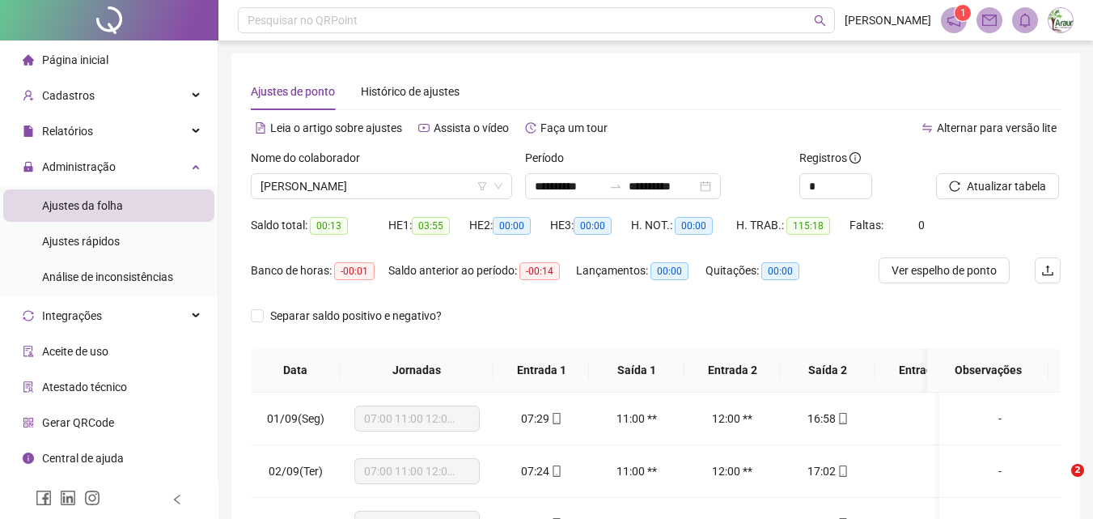 The height and width of the screenshot is (519, 1093). Describe the element at coordinates (1061, 20) in the screenshot. I see `img: 48028` at that location.